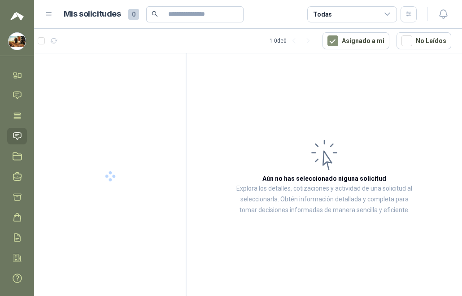  Describe the element at coordinates (293, 41) in the screenshot. I see `div: 1 - 0 de 0` at that location.